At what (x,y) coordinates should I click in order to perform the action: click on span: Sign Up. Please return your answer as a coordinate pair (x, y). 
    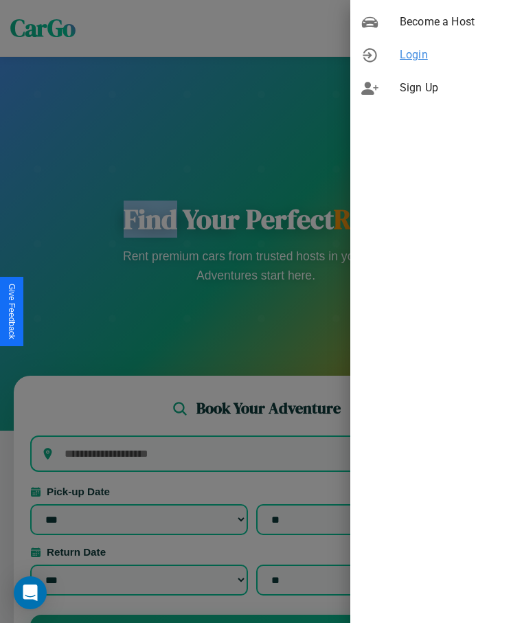
    Looking at the image, I should click on (455, 88).